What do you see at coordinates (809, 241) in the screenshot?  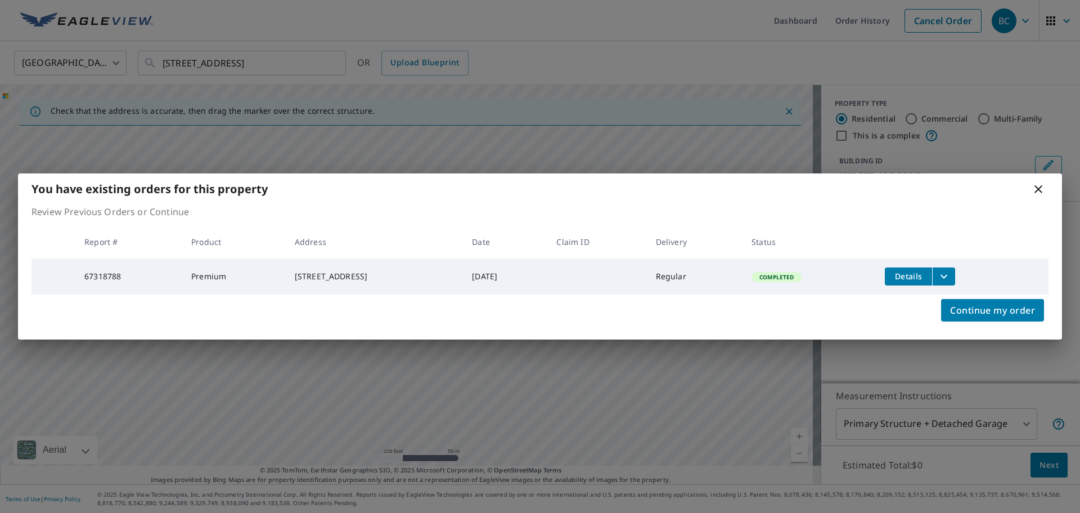 I see `th: Status` at bounding box center [809, 241].